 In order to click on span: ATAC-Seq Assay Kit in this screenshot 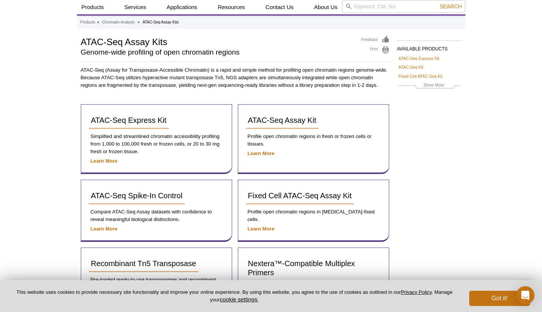, I will do `click(282, 120)`.